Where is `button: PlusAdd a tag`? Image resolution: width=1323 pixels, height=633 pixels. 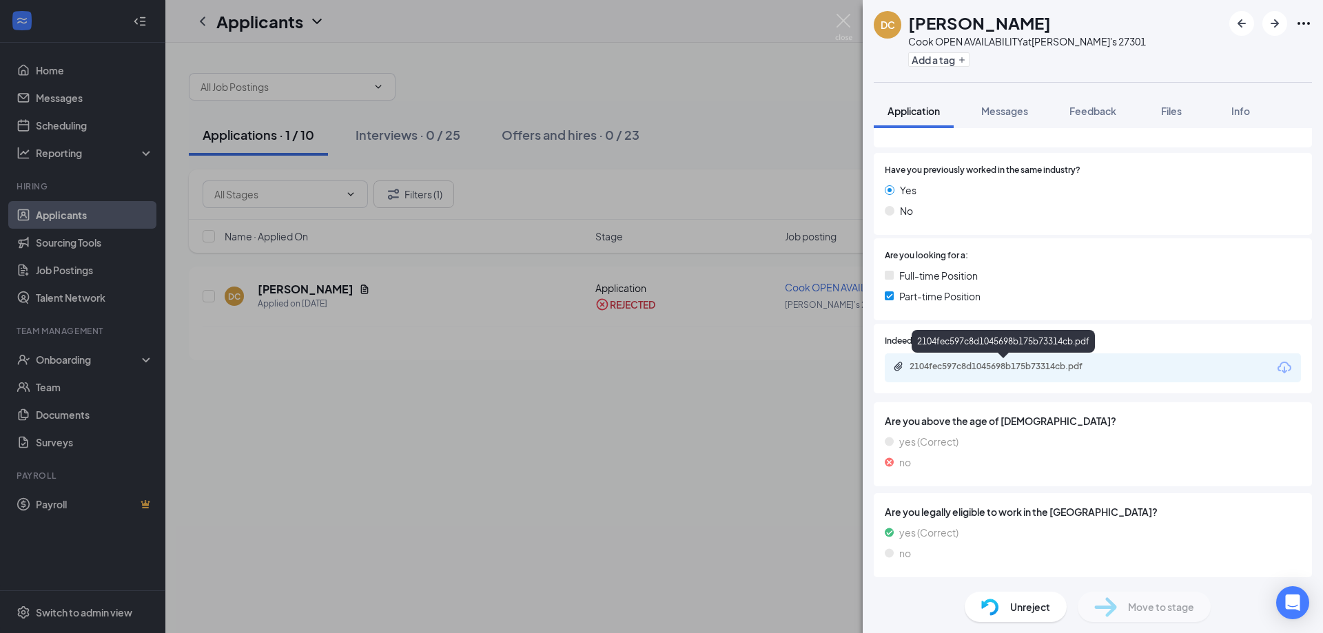
button: PlusAdd a tag is located at coordinates (938, 59).